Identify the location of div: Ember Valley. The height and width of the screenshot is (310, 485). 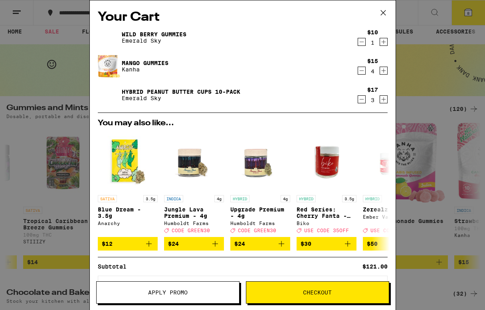
(393, 217).